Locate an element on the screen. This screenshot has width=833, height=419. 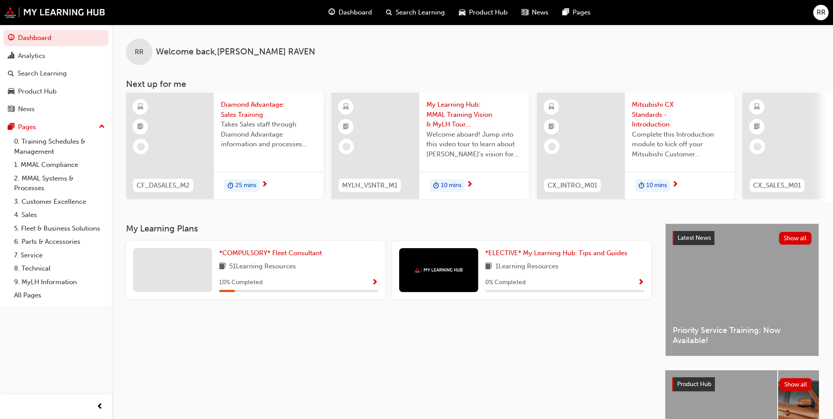
div: Search Learning is located at coordinates (42, 73).